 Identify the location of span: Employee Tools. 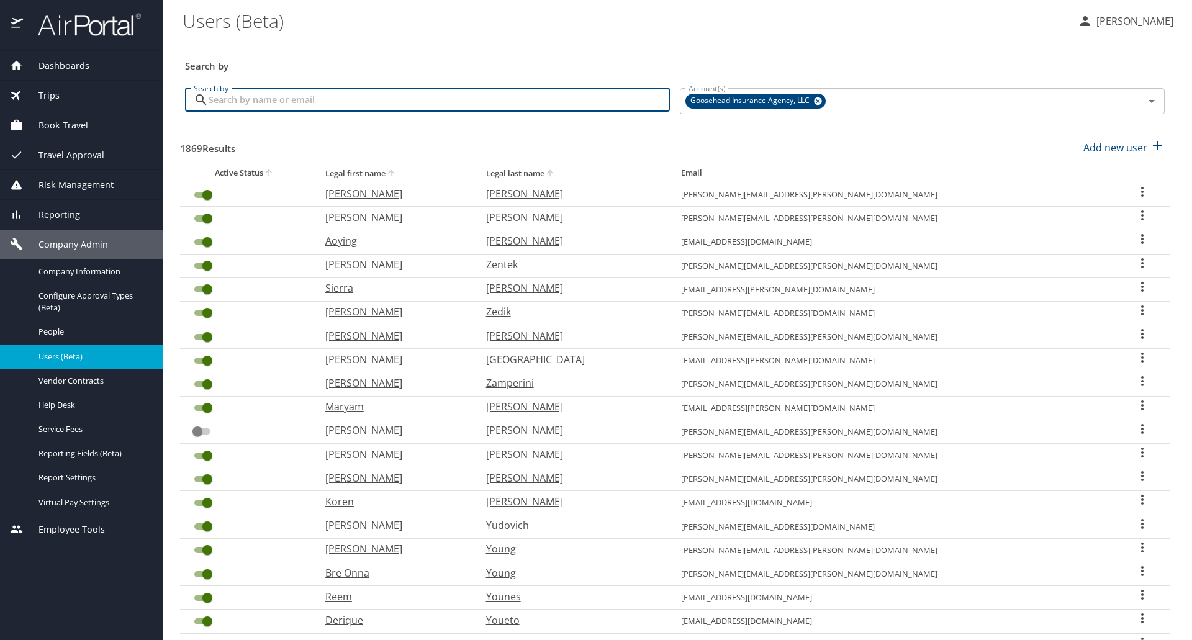
(64, 530).